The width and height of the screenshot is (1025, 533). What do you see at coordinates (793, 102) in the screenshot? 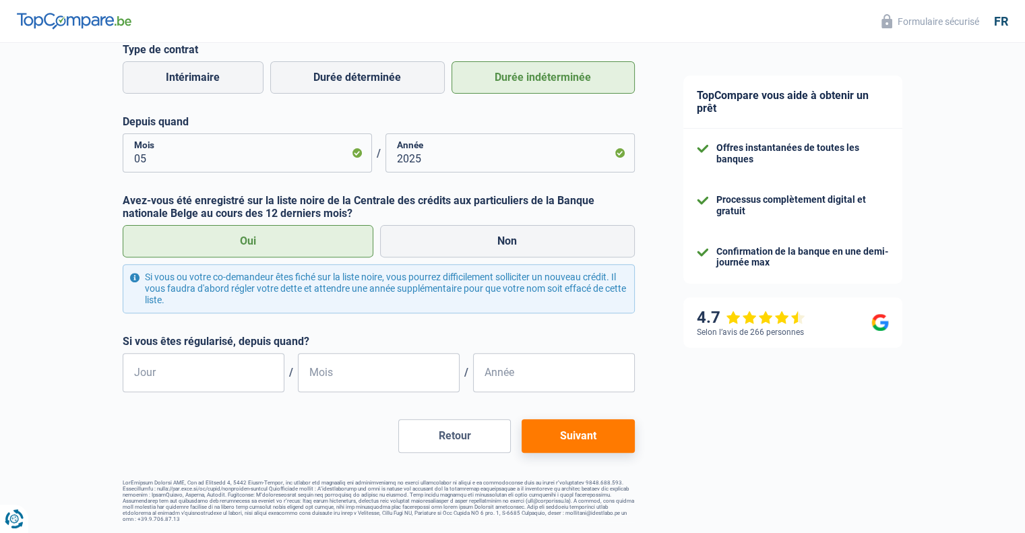
I see `div: TopCompare vous aide à obtenir un prêt` at bounding box center [793, 102].